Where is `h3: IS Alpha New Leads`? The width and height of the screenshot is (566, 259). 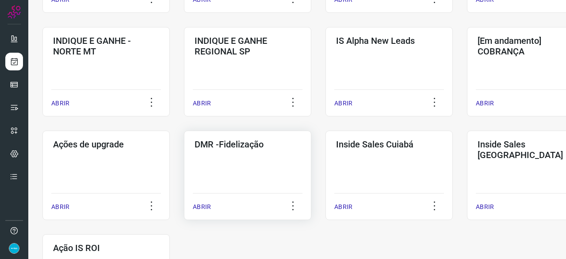 h3: IS Alpha New Leads is located at coordinates (389, 41).